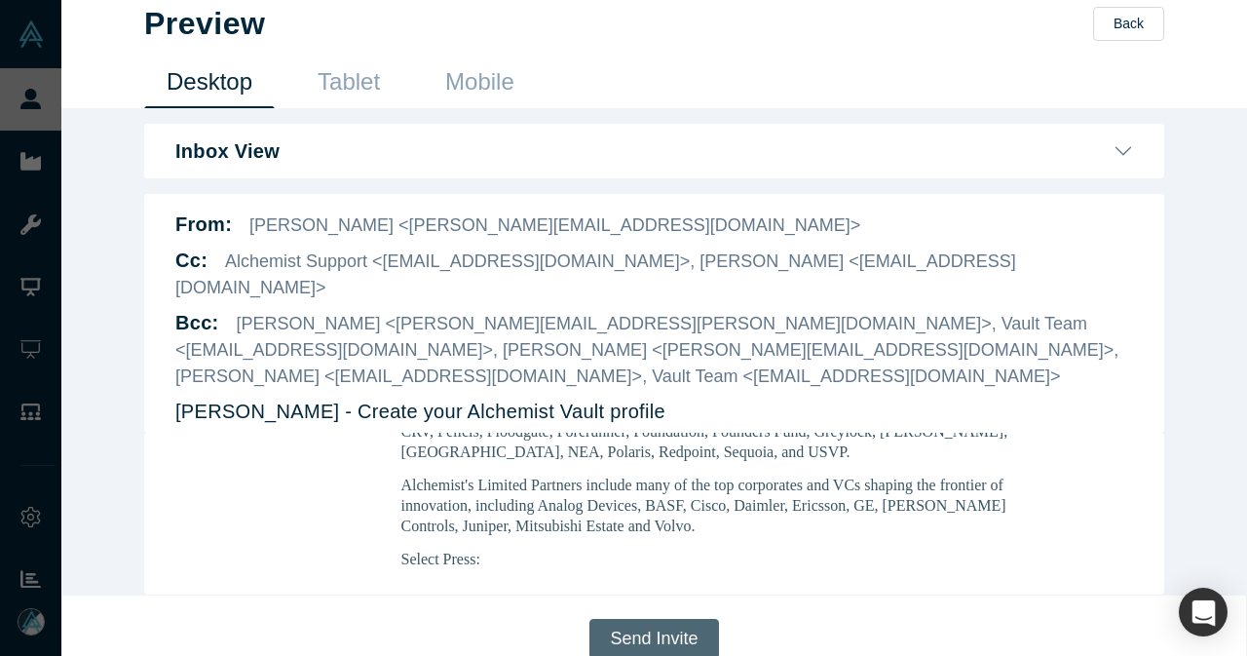 This screenshot has height=656, width=1247. What do you see at coordinates (349, 85) in the screenshot?
I see `a: Tablet` at bounding box center [349, 85].